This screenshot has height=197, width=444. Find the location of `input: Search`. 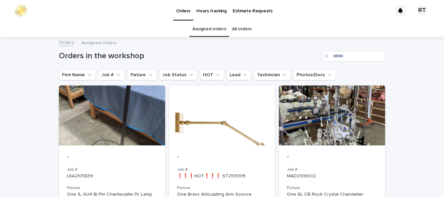

input: Search is located at coordinates (354, 56).